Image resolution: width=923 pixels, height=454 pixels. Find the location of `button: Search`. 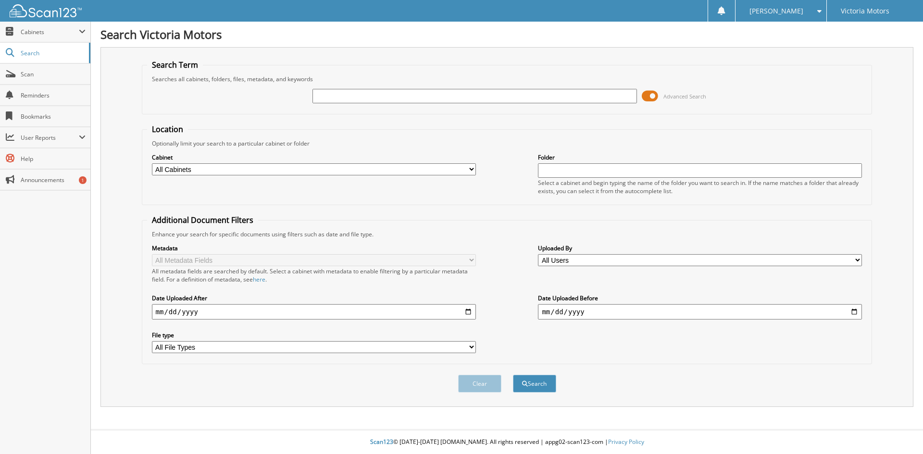

button: Search is located at coordinates (535, 384).